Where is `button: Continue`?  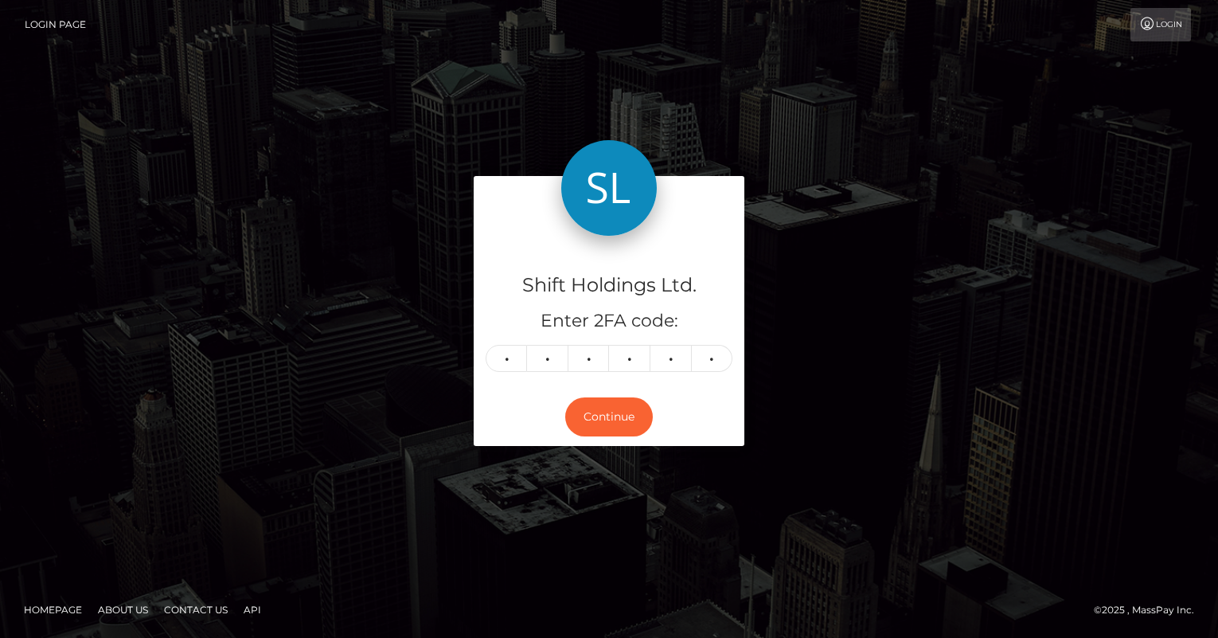
button: Continue is located at coordinates (609, 416).